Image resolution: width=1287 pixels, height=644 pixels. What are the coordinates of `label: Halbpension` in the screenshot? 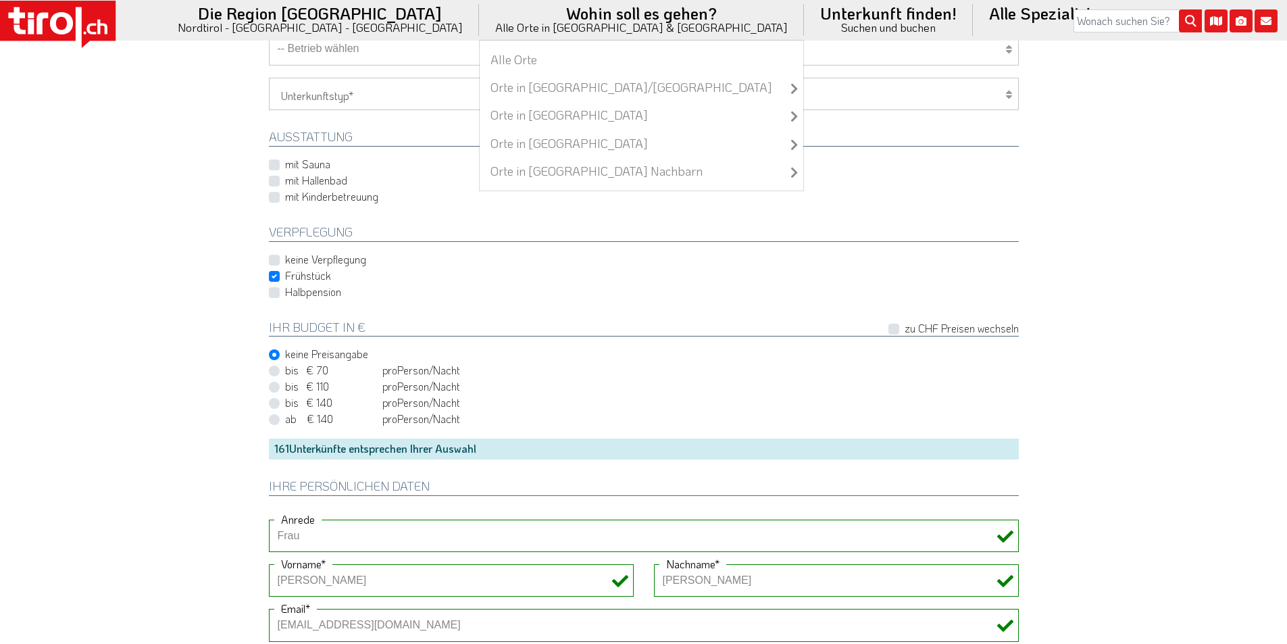 It's located at (313, 292).